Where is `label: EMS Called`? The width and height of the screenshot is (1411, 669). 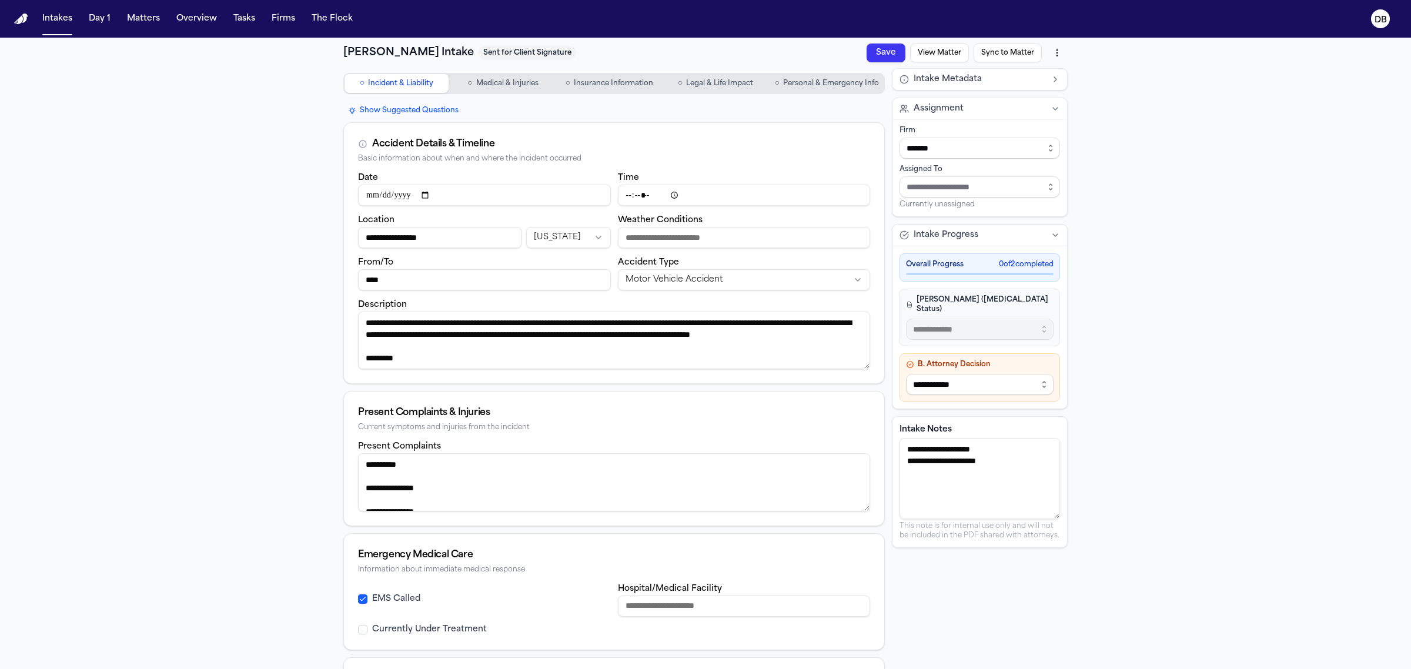 label: EMS Called is located at coordinates (396, 599).